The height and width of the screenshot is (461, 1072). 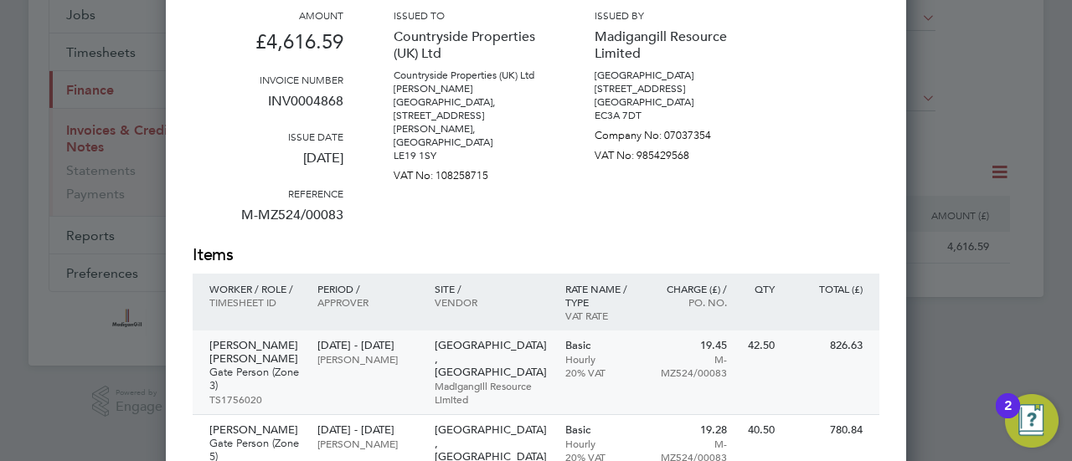 I want to click on p: Charge (£) /, so click(x=690, y=289).